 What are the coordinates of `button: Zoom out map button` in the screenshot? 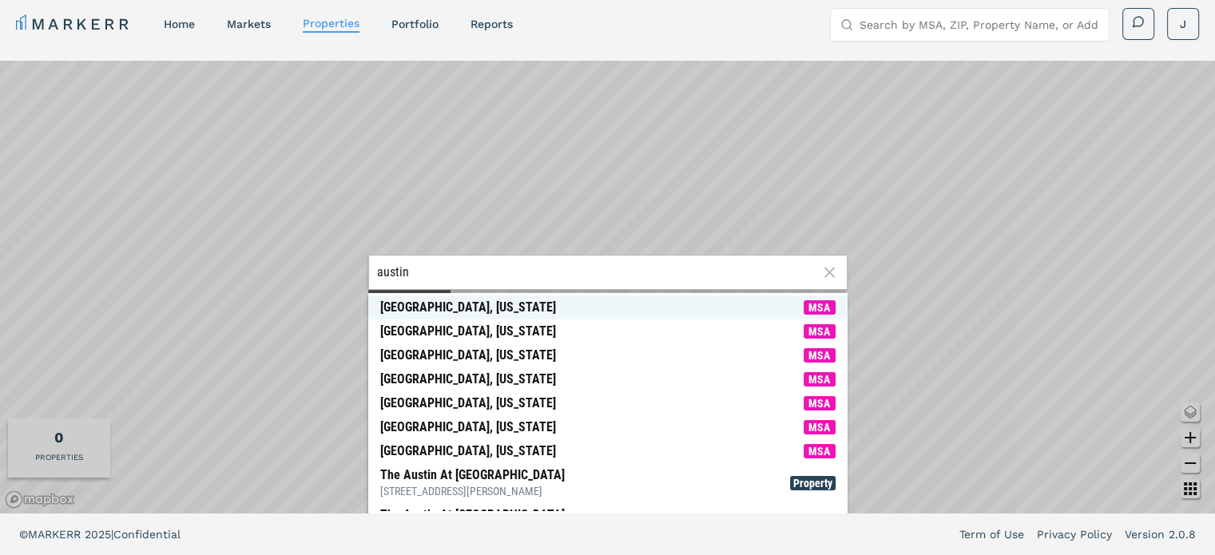 It's located at (1190, 463).